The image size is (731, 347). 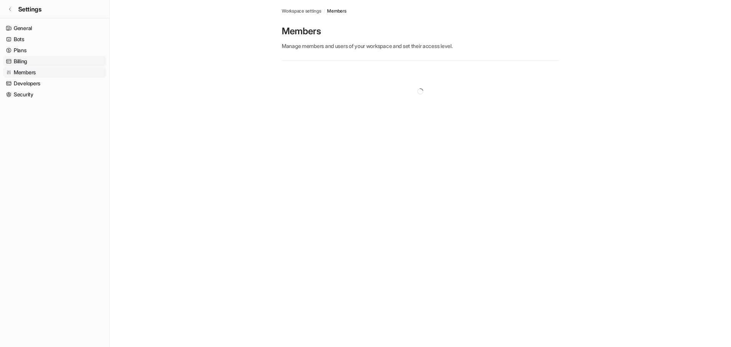 What do you see at coordinates (301, 11) in the screenshot?
I see `span: Workspace settings` at bounding box center [301, 11].